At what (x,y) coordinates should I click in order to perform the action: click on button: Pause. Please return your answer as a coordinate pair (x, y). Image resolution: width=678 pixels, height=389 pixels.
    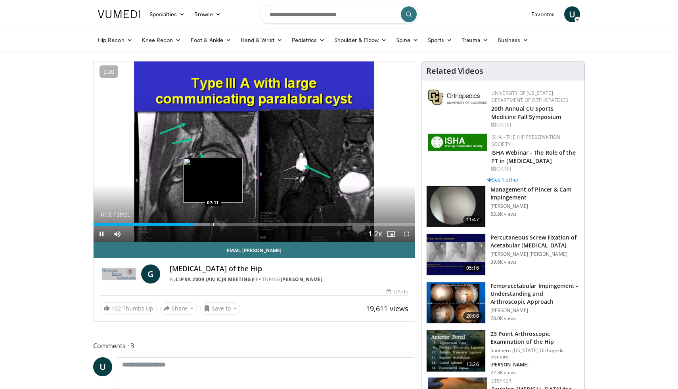
    Looking at the image, I should click on (101, 234).